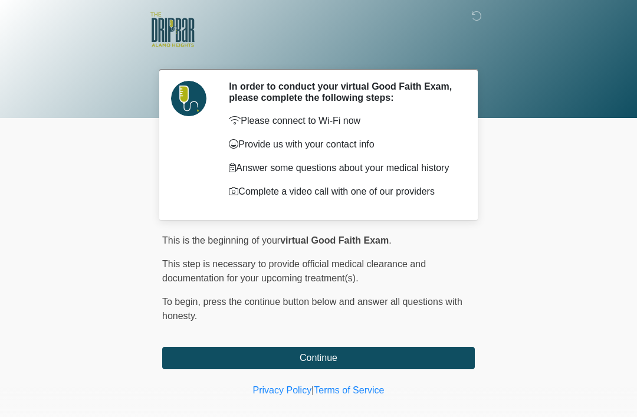 This screenshot has width=637, height=417. What do you see at coordinates (343, 192) in the screenshot?
I see `p: Complete a video call with one of our providers` at bounding box center [343, 192].